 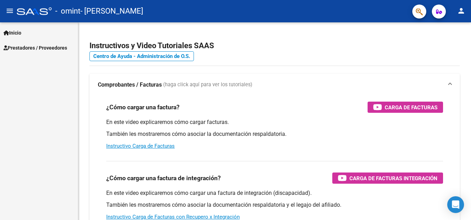 I want to click on h2: Instructivos y Video Tutoriales SAAS, so click(x=274, y=46).